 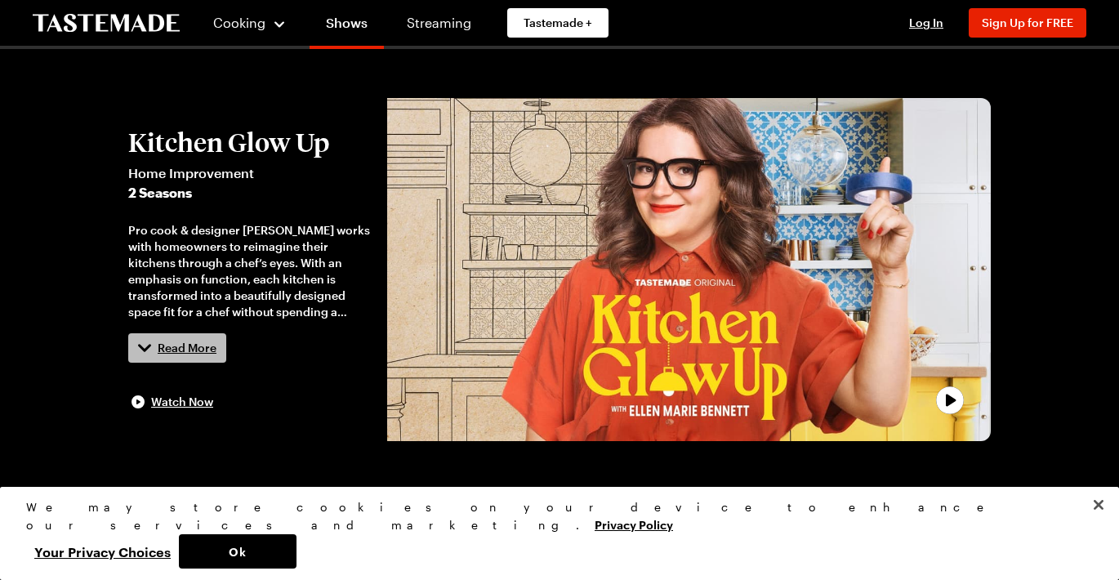 What do you see at coordinates (249, 193) in the screenshot?
I see `span: 2 Seasons` at bounding box center [249, 193].